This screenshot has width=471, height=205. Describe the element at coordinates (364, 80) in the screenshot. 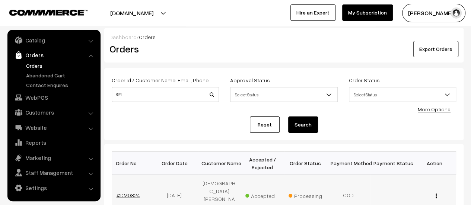

I see `label: Order Status` at that location.